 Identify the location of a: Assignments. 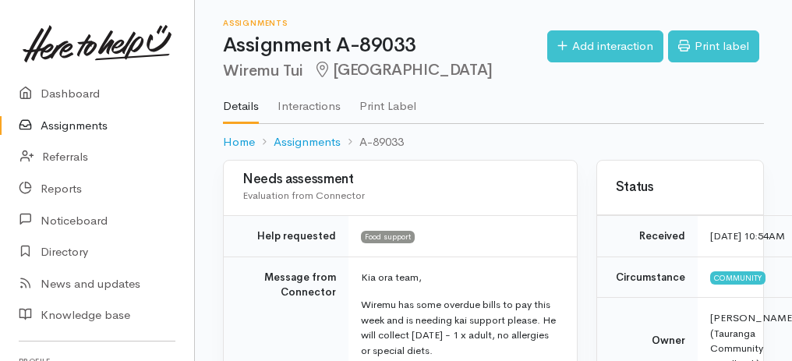
(307, 142).